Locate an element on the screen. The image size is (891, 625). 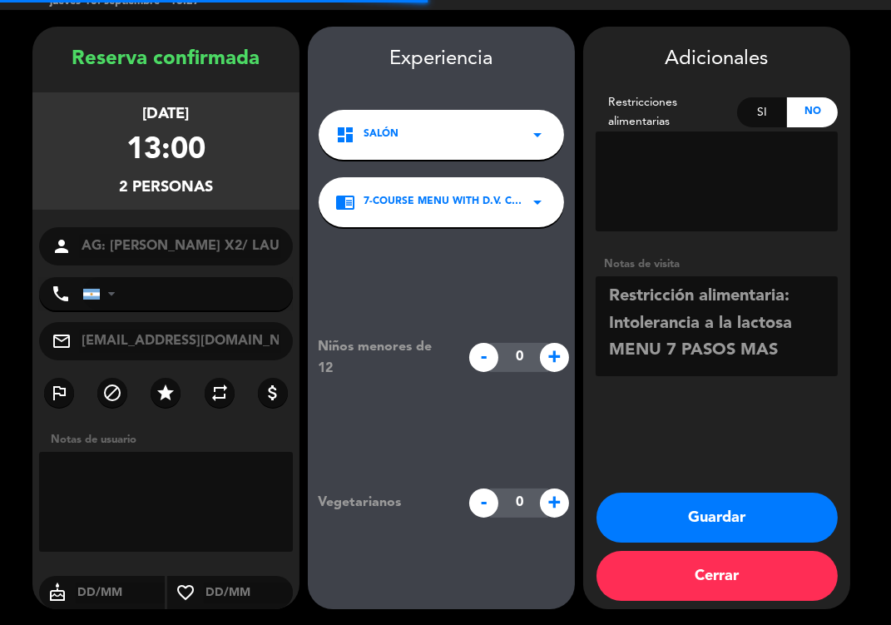
i: attach_money is located at coordinates (273, 393).